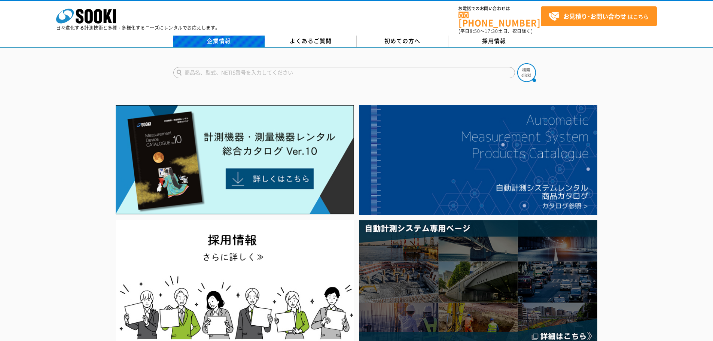  Describe the element at coordinates (475, 31) in the screenshot. I see `span: 8:50` at that location.